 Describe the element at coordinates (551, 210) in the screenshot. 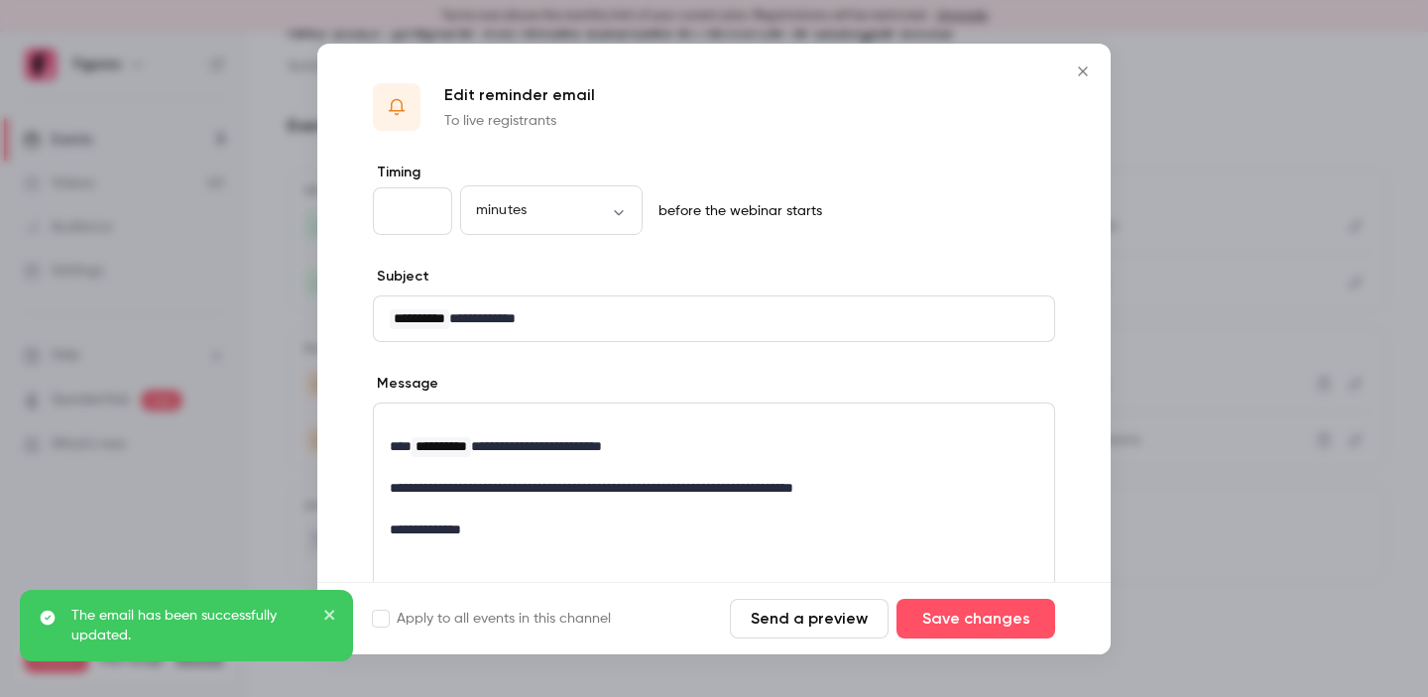

I see `div: minutes` at that location.